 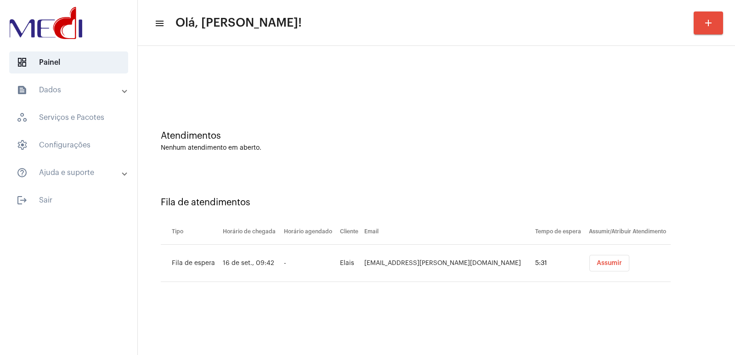 What do you see at coordinates (71, 173) in the screenshot?
I see `mat-expansion-panel-header: sidenav iconAjuda e suporte` at bounding box center [71, 173].